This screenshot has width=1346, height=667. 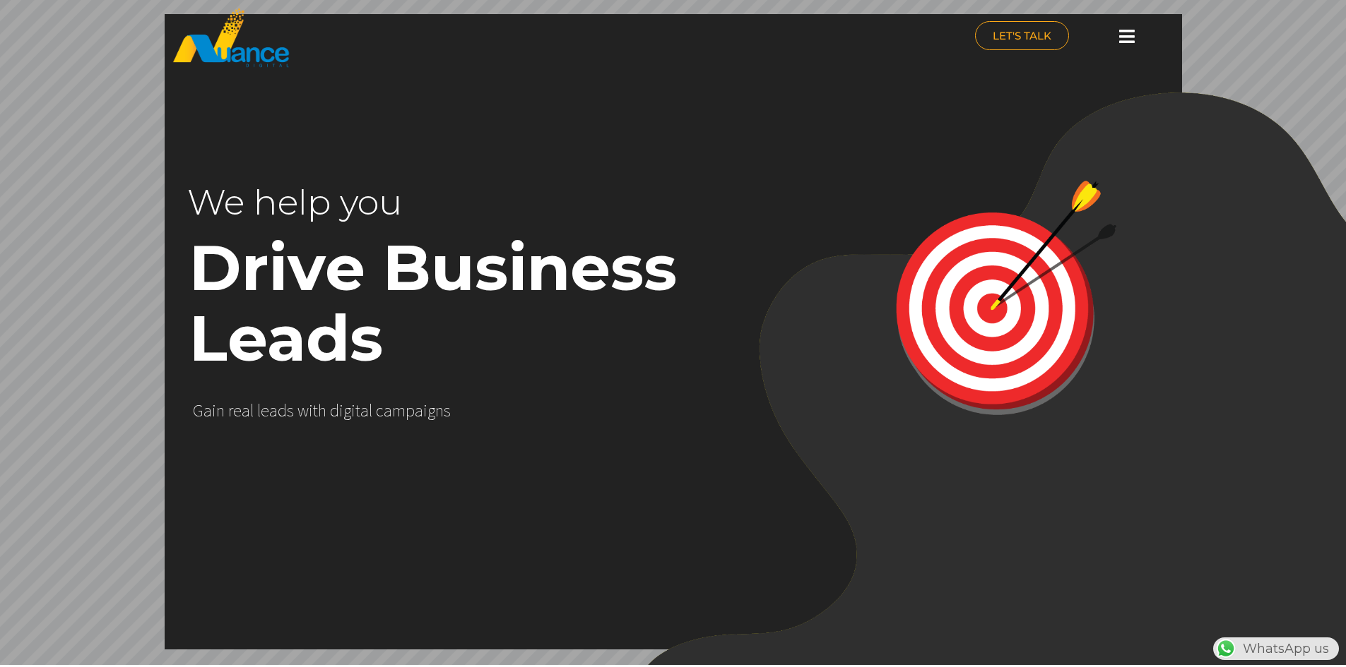 What do you see at coordinates (231, 37) in the screenshot?
I see `img: nuance-qatar_logo` at bounding box center [231, 37].